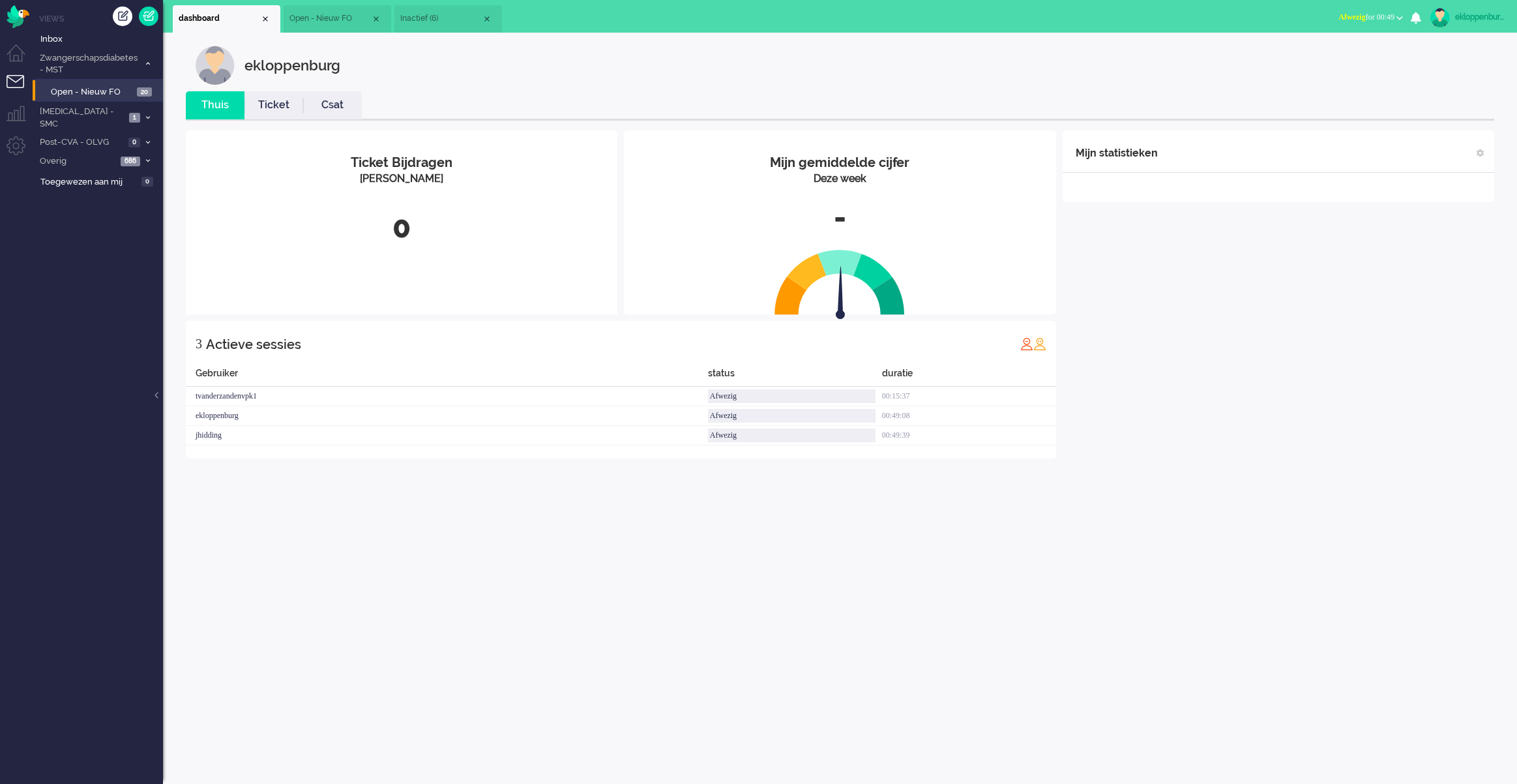 The height and width of the screenshot is (784, 1517). What do you see at coordinates (1370, 19) in the screenshot?
I see `li: Afwezigfor 00:49` at bounding box center [1370, 19].